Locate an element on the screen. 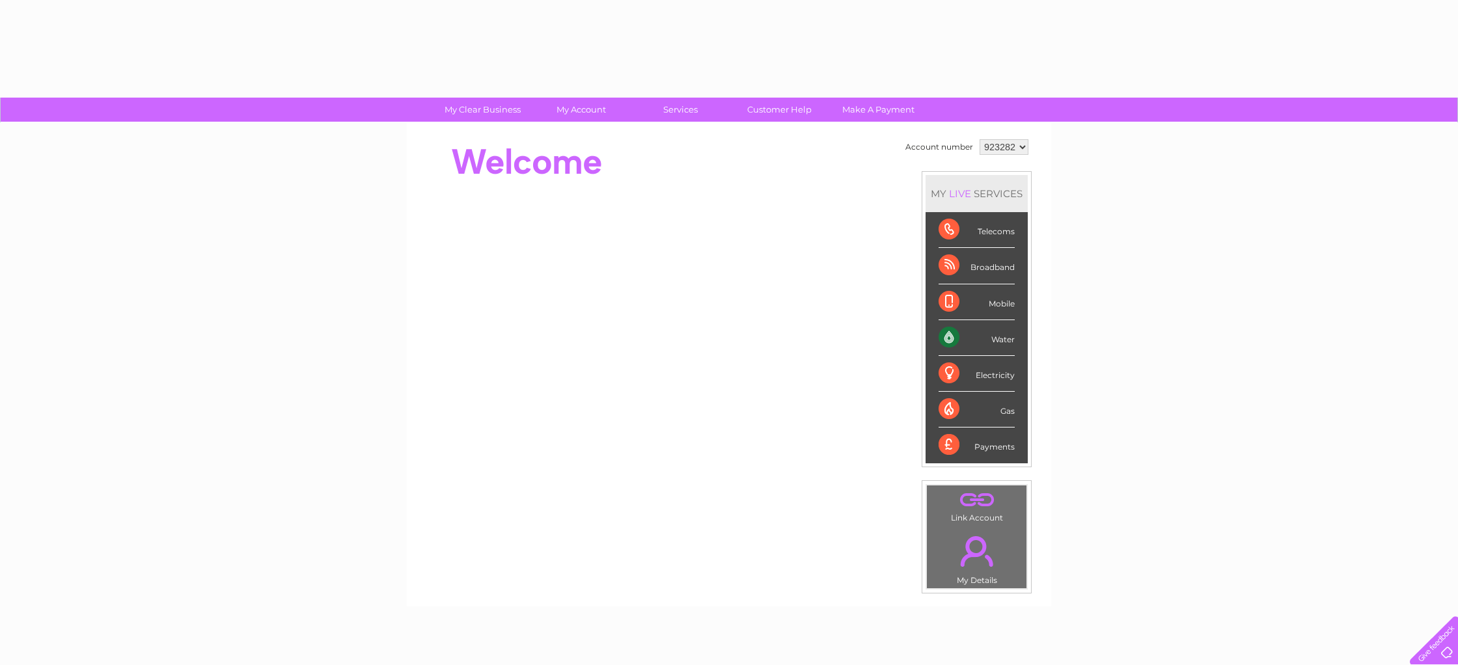  a: Services is located at coordinates (680, 109).